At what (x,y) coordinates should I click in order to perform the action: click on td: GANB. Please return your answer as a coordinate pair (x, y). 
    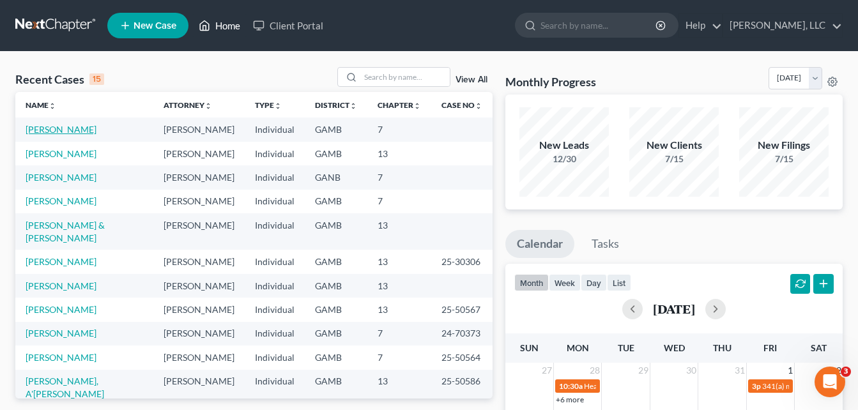
    Looking at the image, I should click on (336, 177).